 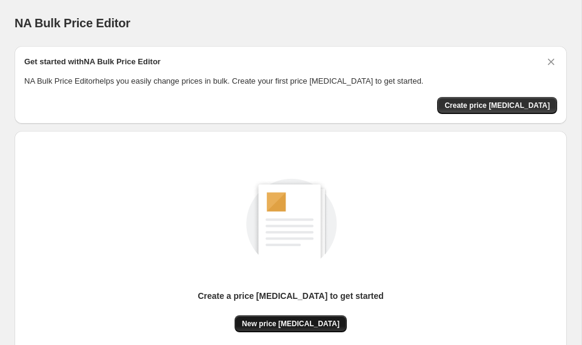 I want to click on h2: Get started with NA Bulk Price Editor, so click(x=92, y=62).